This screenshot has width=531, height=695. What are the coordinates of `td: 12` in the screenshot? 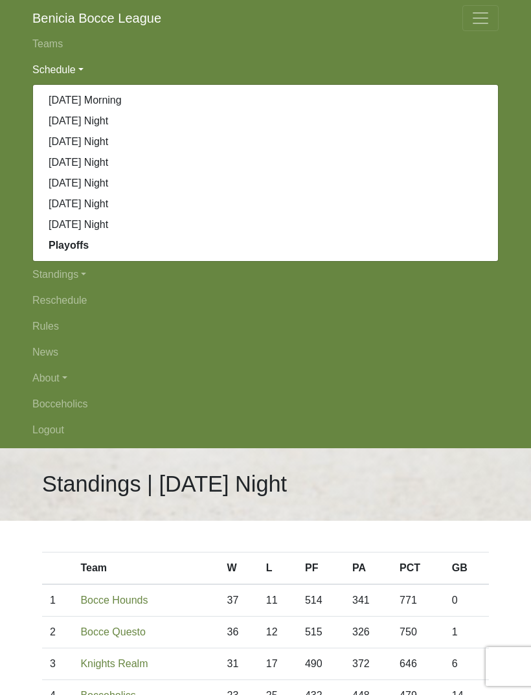 It's located at (278, 632).